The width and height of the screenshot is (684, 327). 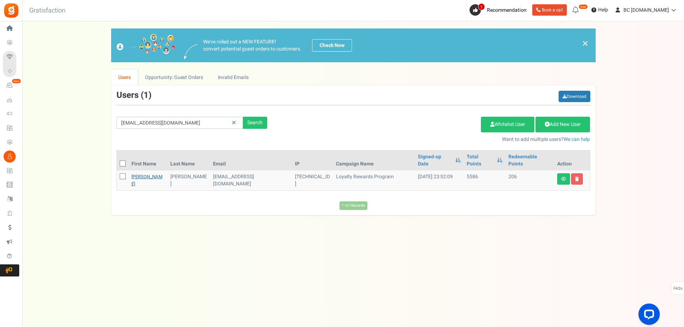 I want to click on a: Redeemable Points, so click(x=529, y=161).